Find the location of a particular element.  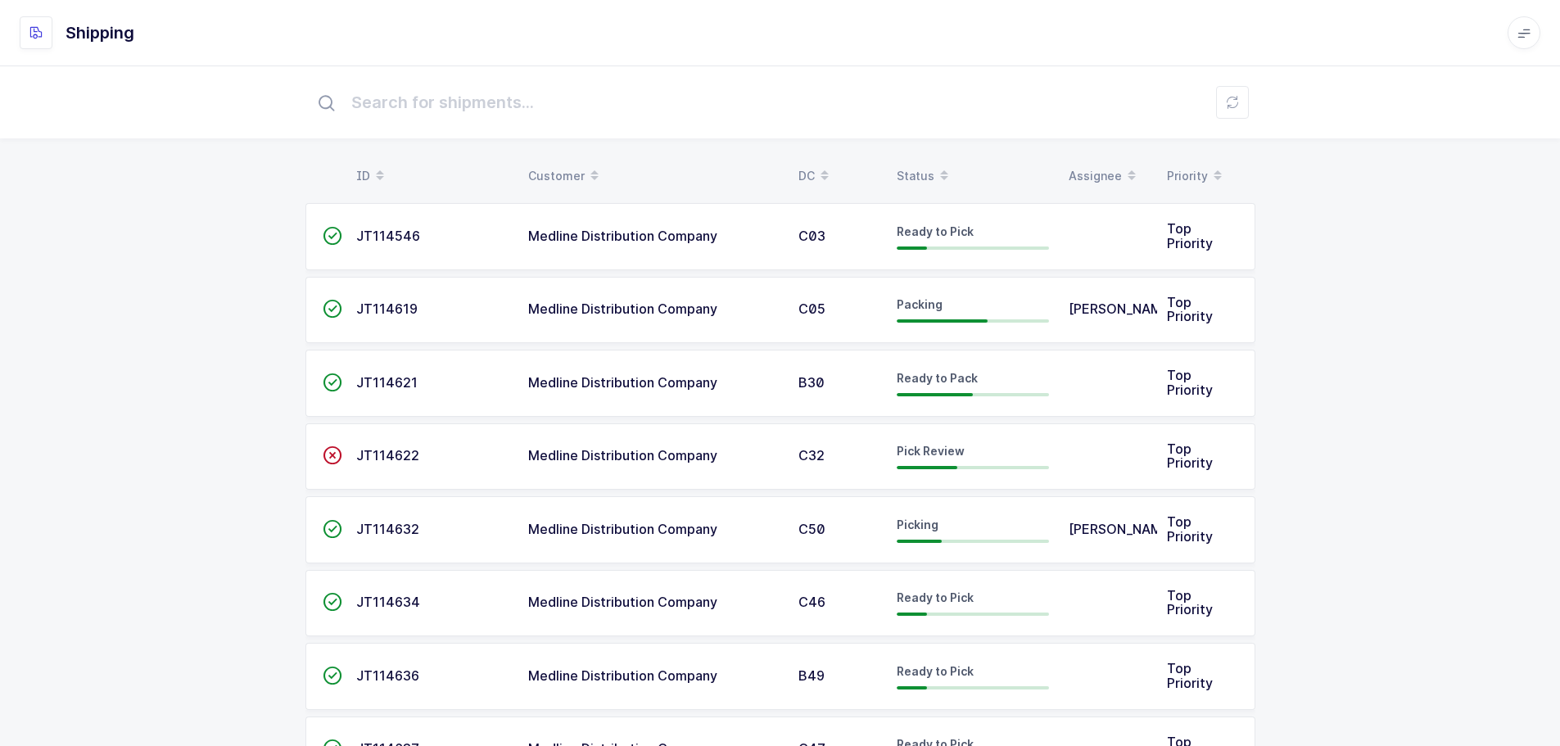

span: JT114619 is located at coordinates (387, 309).